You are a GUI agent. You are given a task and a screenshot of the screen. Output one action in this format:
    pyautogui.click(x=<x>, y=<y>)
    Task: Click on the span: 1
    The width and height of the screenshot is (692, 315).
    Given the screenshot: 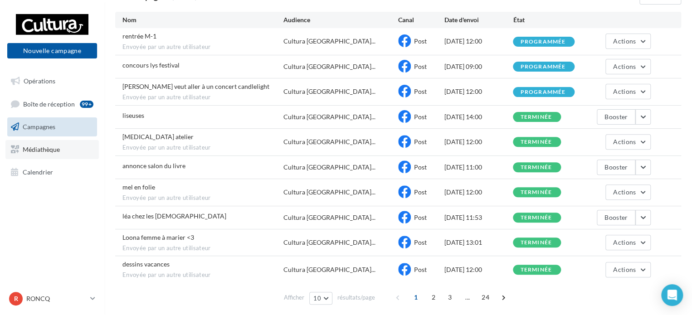 What is the action you would take?
    pyautogui.click(x=416, y=298)
    